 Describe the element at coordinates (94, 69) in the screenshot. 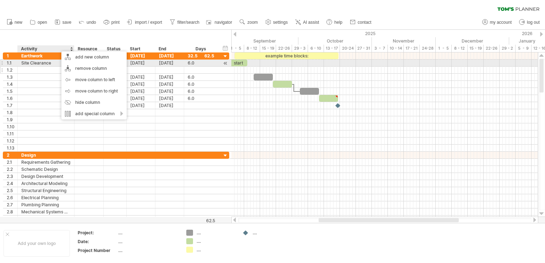

I see `div: remove column` at that location.